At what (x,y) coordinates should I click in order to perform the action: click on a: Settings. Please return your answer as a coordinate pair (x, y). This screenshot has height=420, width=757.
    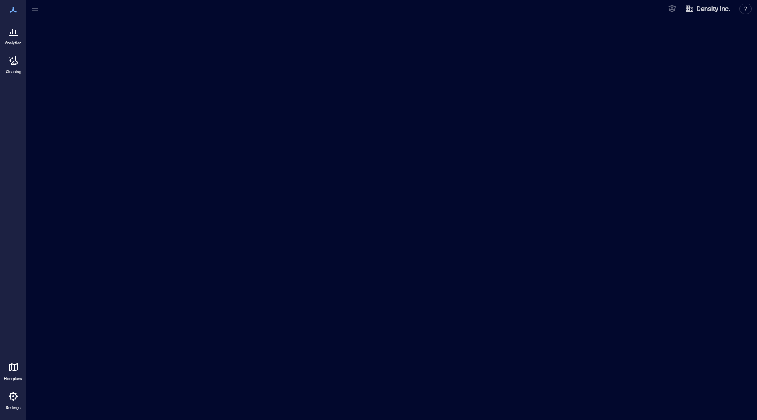
    Looking at the image, I should click on (13, 399).